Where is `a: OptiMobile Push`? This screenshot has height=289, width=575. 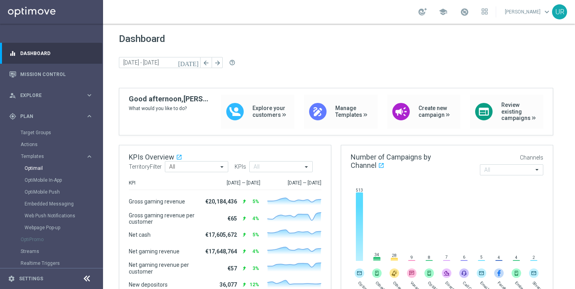
a: OptiMobile Push is located at coordinates (54, 192).